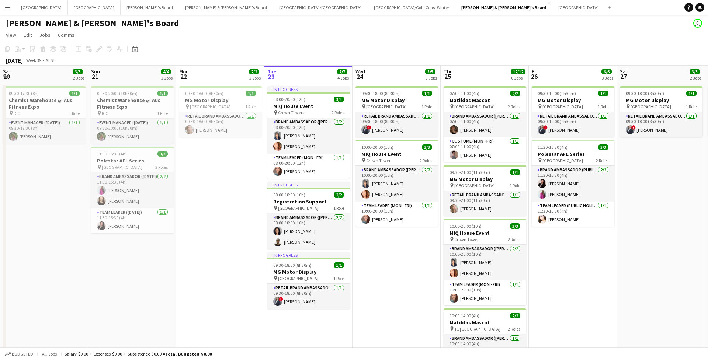  I want to click on span: Jobs, so click(45, 35).